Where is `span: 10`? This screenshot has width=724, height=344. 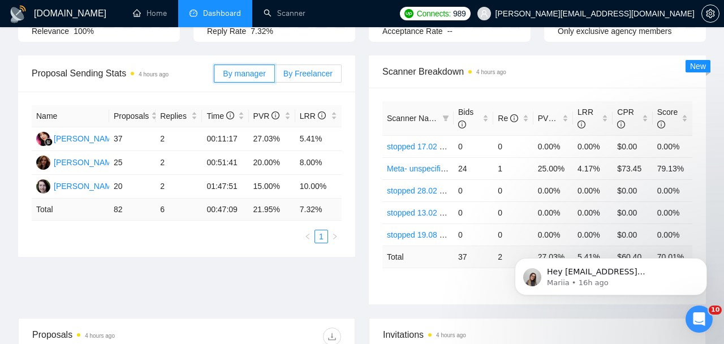 span: 10 is located at coordinates (715, 310).